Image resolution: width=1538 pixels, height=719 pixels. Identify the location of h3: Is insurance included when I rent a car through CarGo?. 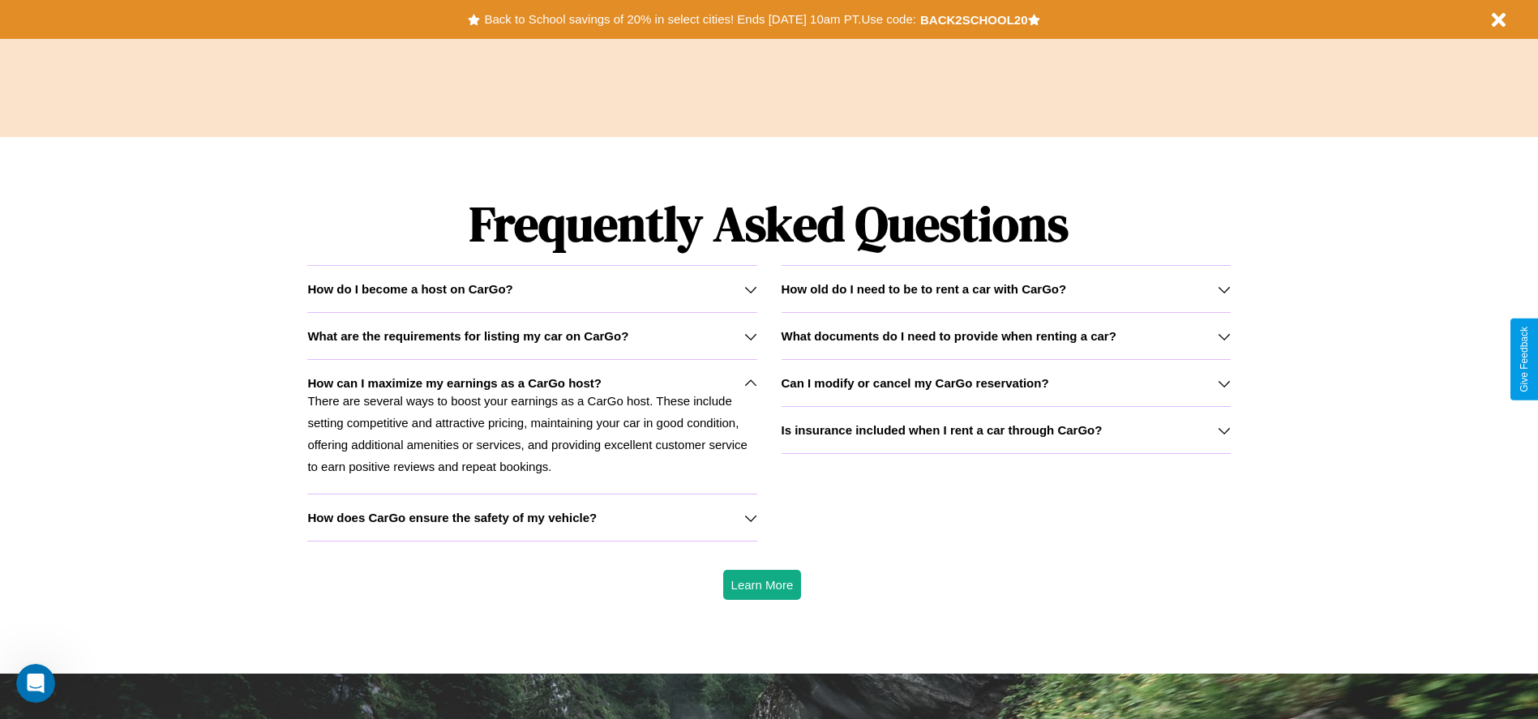
(942, 430).